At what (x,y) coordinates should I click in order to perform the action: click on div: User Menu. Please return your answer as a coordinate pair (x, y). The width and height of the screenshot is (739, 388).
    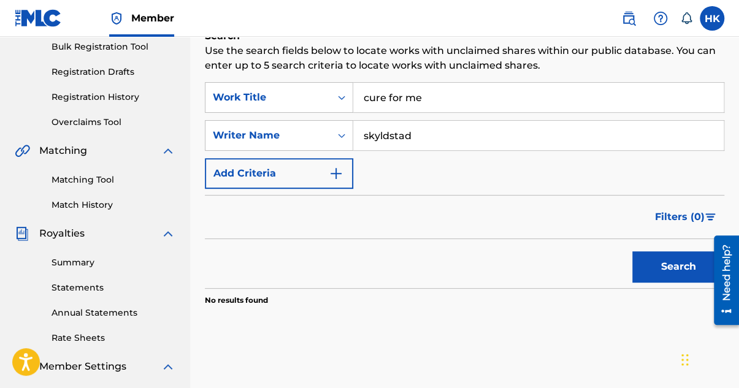
    Looking at the image, I should click on (712, 18).